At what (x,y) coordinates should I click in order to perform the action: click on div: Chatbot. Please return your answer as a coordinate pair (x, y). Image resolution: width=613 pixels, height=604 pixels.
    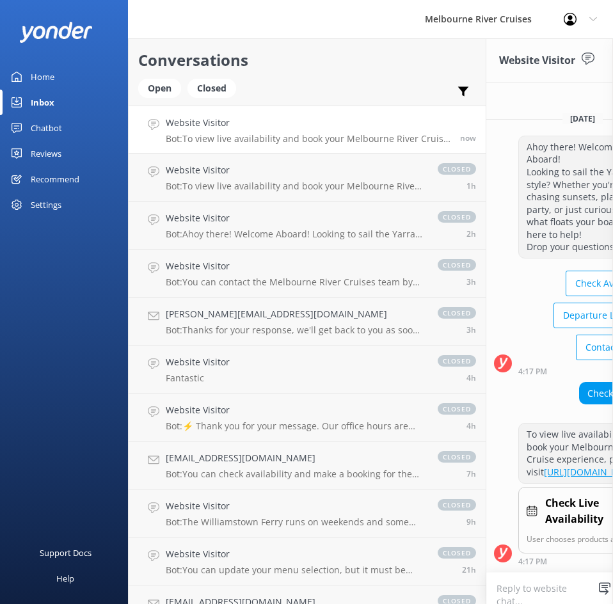
    Looking at the image, I should click on (46, 128).